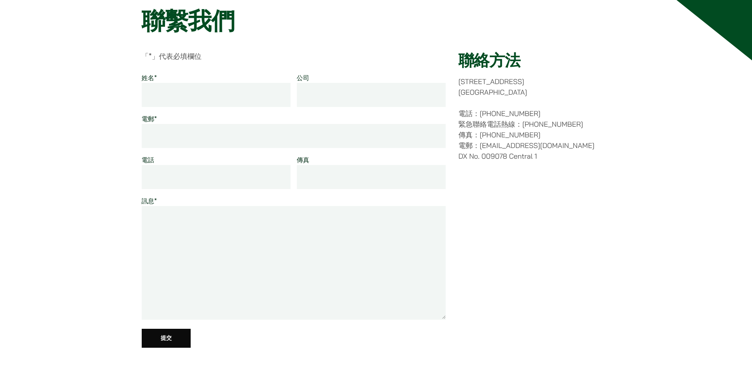  I want to click on label: 電話, so click(148, 160).